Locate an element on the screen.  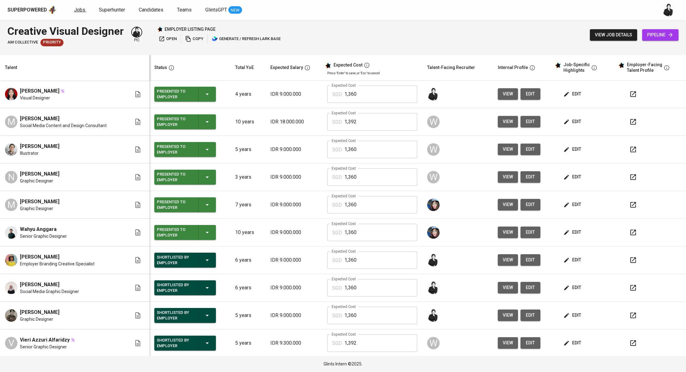
div: New Job received from Demand Team is located at coordinates (52, 43).